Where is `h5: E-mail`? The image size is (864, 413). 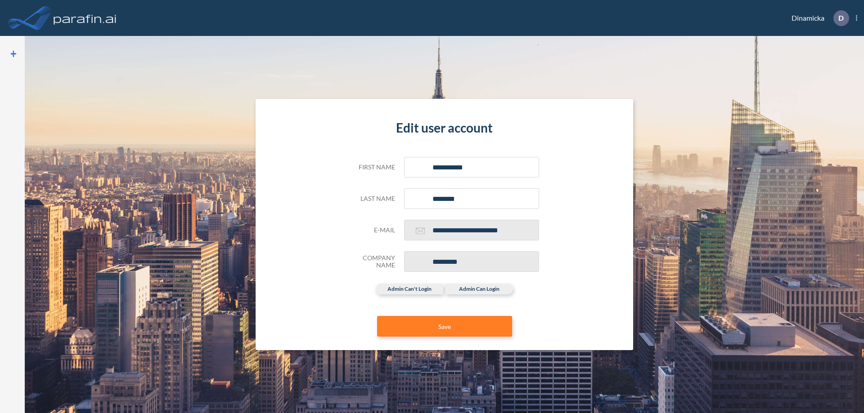
h5: E-mail is located at coordinates (372, 230).